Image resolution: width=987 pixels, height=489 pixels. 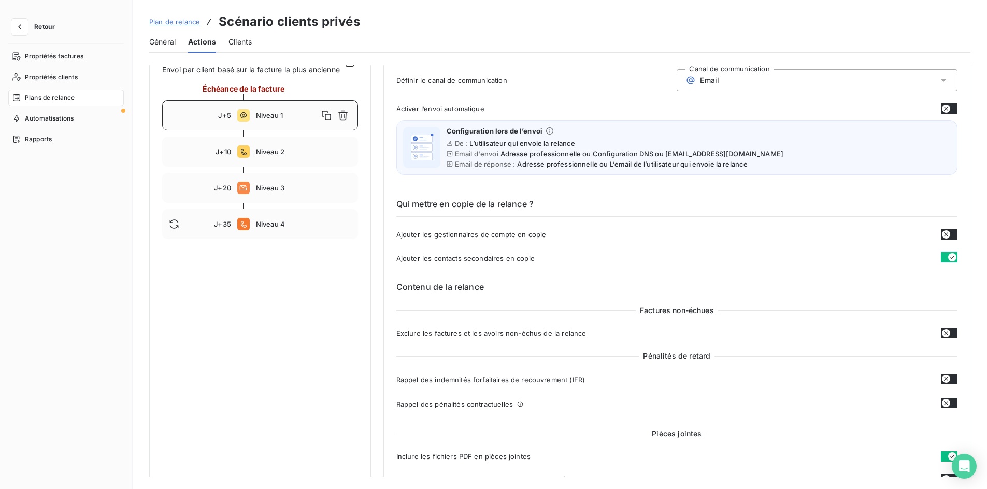 What do you see at coordinates (465, 258) in the screenshot?
I see `span: Ajouter les contacts secondaires en copie` at bounding box center [465, 258].